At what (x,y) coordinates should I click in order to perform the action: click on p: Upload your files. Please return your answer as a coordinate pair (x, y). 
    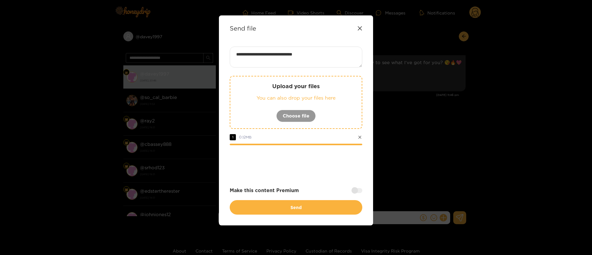
    Looking at the image, I should click on (296, 86).